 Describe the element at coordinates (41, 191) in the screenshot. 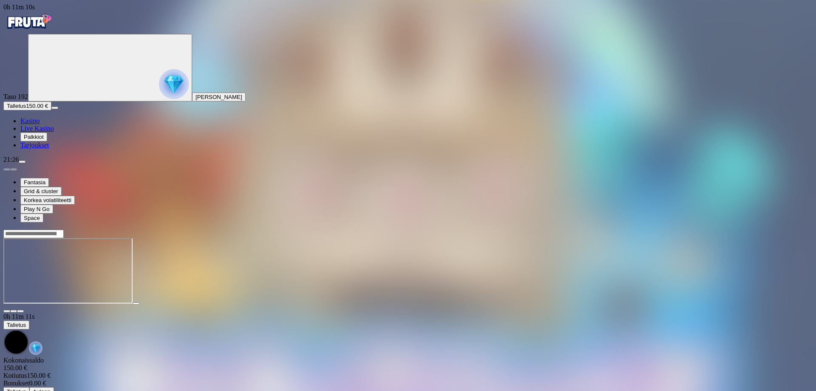

I see `span: Grid & cluster` at that location.